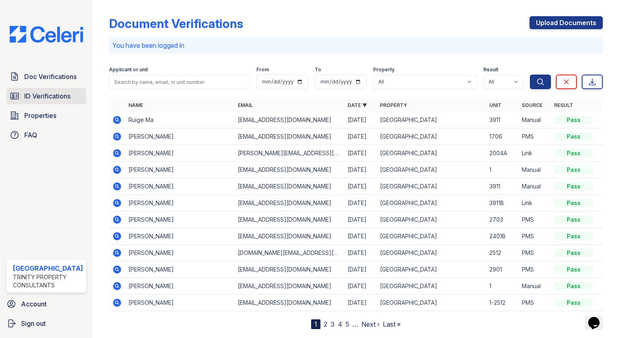  I want to click on label: Result, so click(490, 70).